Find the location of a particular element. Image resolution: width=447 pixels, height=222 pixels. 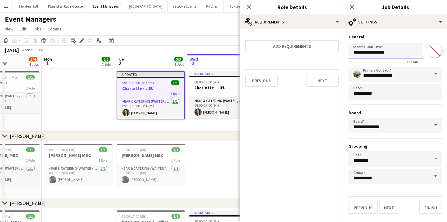

div: 2 Jobs is located at coordinates (106, 64).